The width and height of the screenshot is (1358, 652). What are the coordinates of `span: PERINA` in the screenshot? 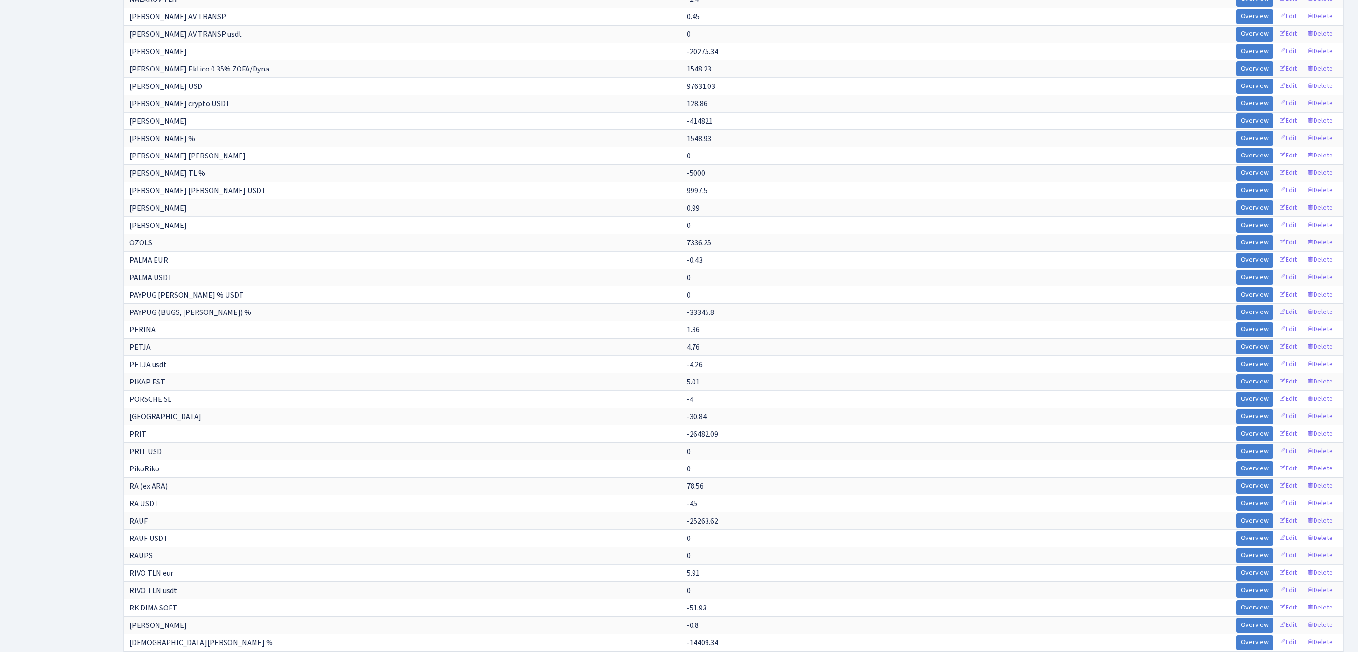 It's located at (142, 330).